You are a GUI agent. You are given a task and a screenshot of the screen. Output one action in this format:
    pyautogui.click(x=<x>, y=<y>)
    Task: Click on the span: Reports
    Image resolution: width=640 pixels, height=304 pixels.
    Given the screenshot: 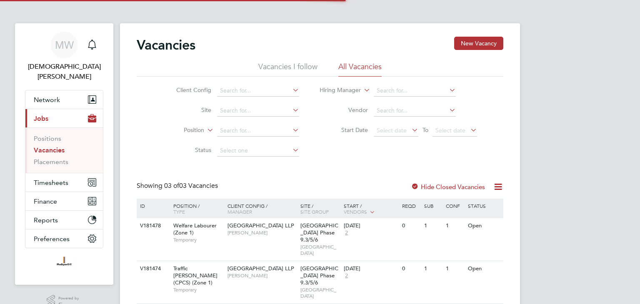 What is the action you would take?
    pyautogui.click(x=46, y=220)
    